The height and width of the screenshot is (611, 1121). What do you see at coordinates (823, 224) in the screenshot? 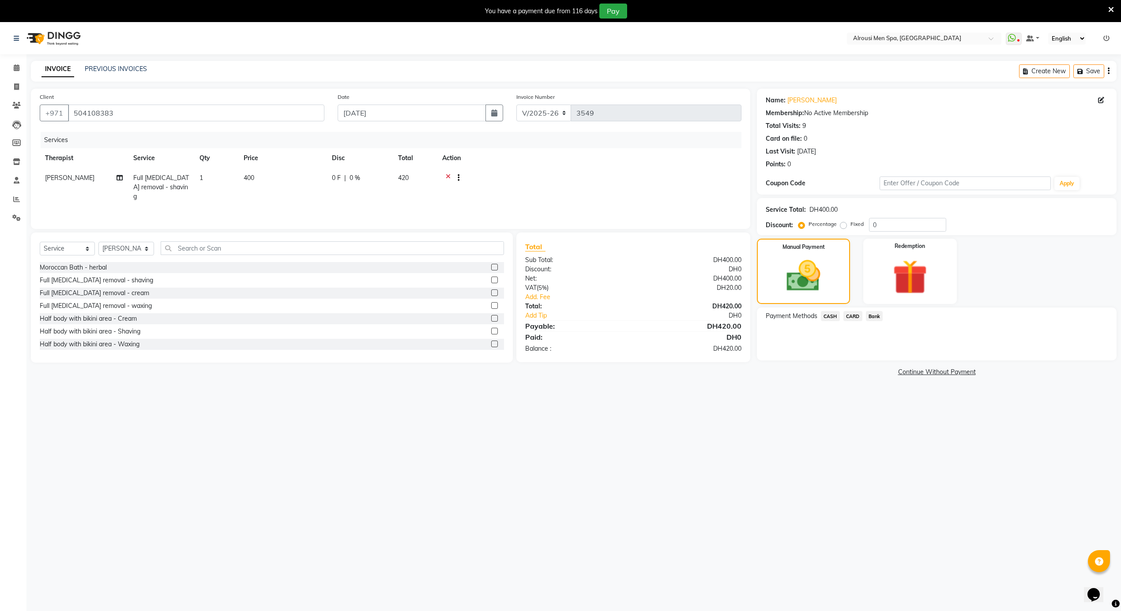
I see `label: Percentage` at bounding box center [823, 224].